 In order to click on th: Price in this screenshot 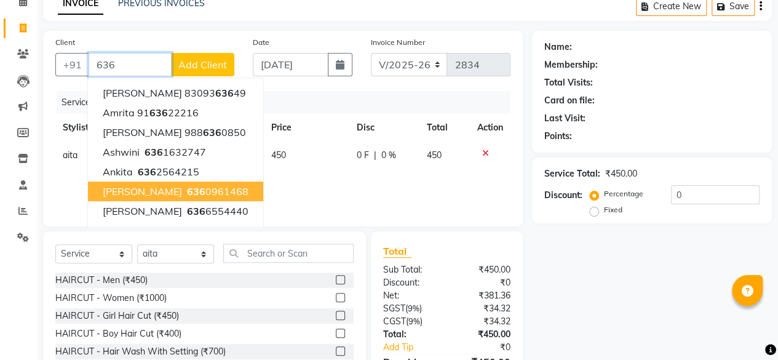, I will do `click(306, 127)`.